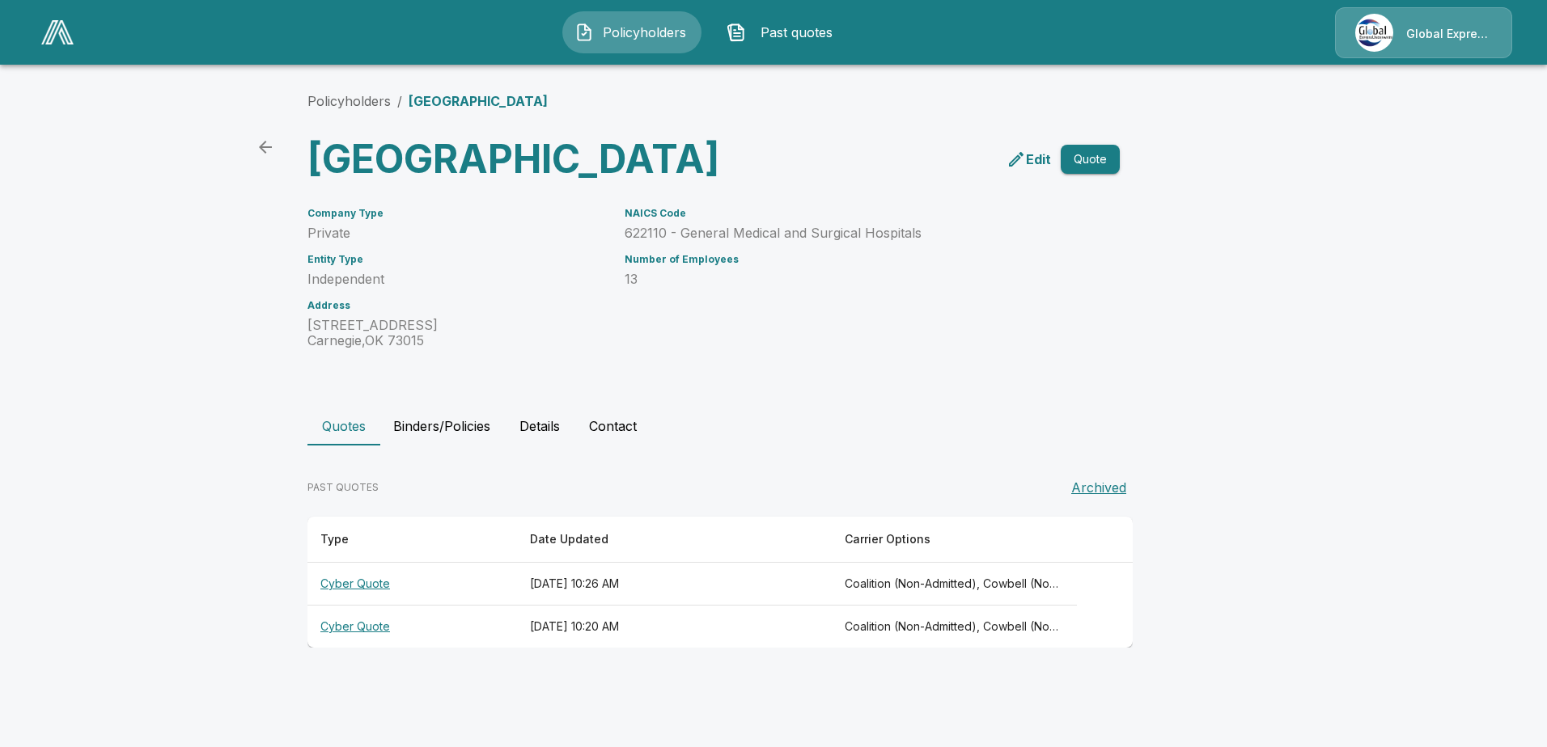 The image size is (1547, 747). I want to click on button: Binders/Policies, so click(442, 426).